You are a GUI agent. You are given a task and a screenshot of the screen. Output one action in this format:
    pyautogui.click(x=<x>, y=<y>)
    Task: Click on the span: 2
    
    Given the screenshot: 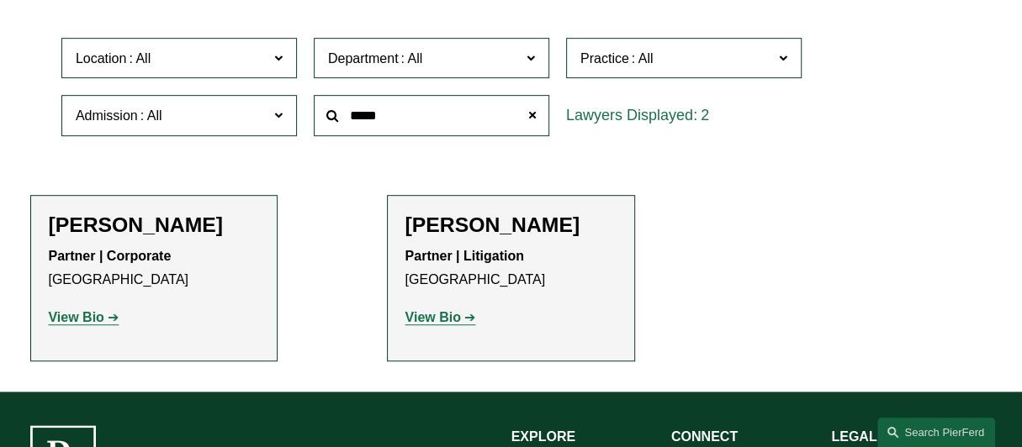 What is the action you would take?
    pyautogui.click(x=705, y=115)
    